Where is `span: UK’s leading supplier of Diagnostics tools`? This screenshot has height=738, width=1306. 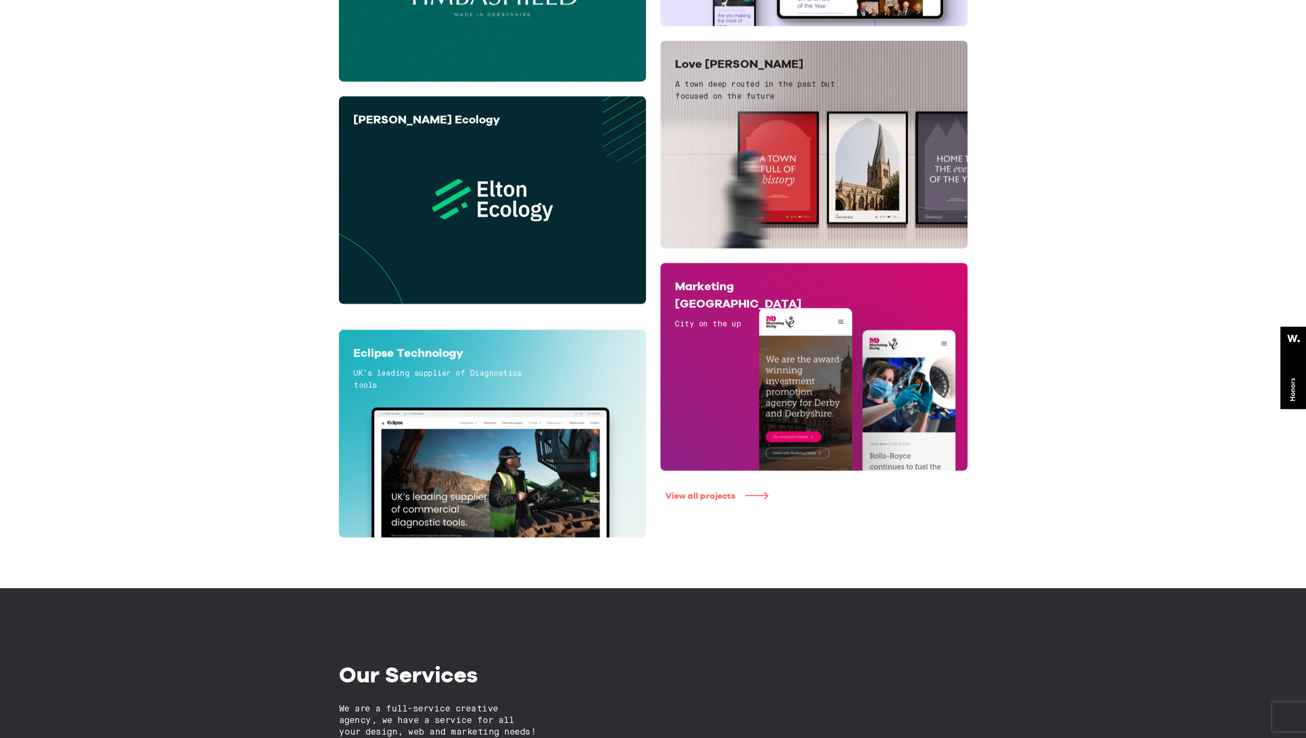
span: UK’s leading supplier of Diagnostics tools is located at coordinates (438, 380).